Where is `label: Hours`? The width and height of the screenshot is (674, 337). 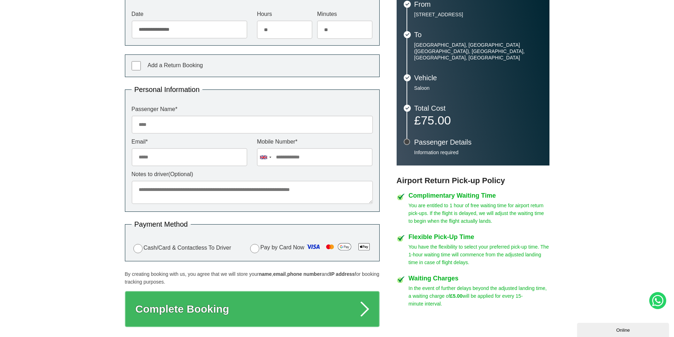 label: Hours is located at coordinates (284, 14).